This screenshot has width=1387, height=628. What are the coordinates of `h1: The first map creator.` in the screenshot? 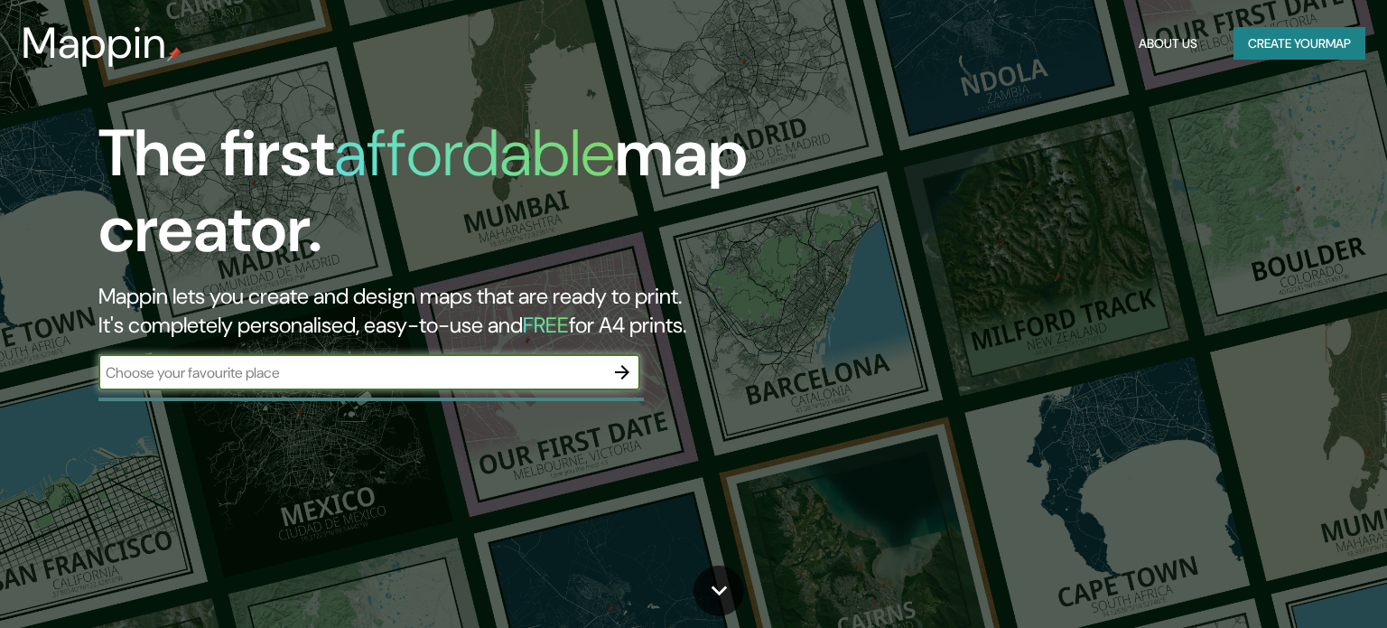 It's located at (445, 199).